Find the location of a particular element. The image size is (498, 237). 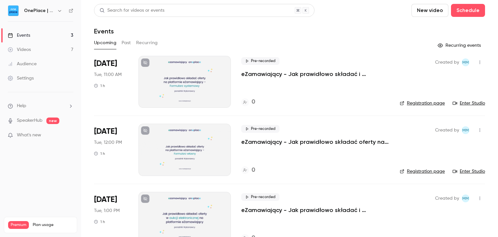

button: Past is located at coordinates (126, 43).